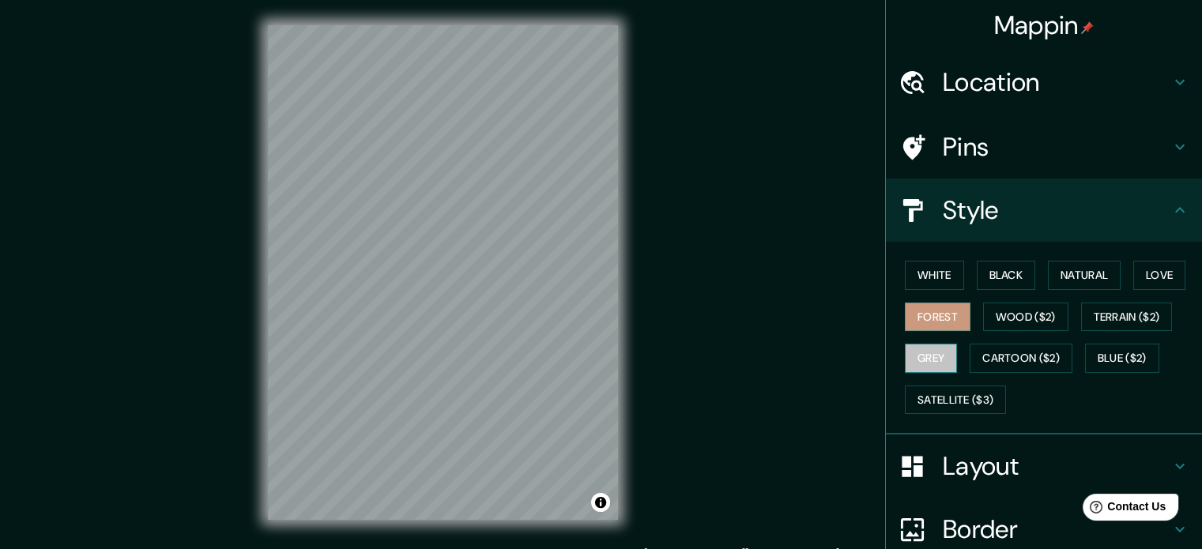 The image size is (1202, 549). What do you see at coordinates (955, 400) in the screenshot?
I see `button: Satellite ($3)` at bounding box center [955, 400].